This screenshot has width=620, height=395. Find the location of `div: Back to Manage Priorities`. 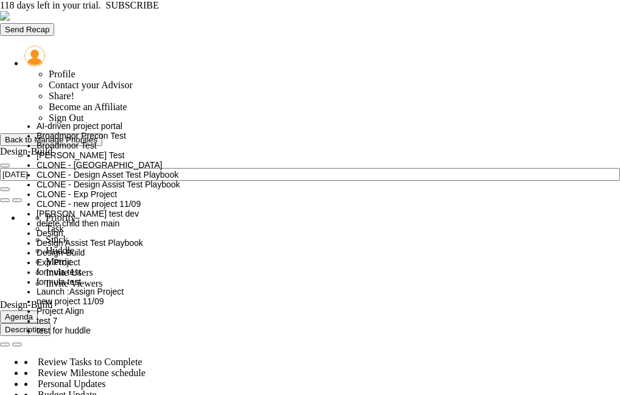

div: Back to Manage Priorities is located at coordinates (51, 140).